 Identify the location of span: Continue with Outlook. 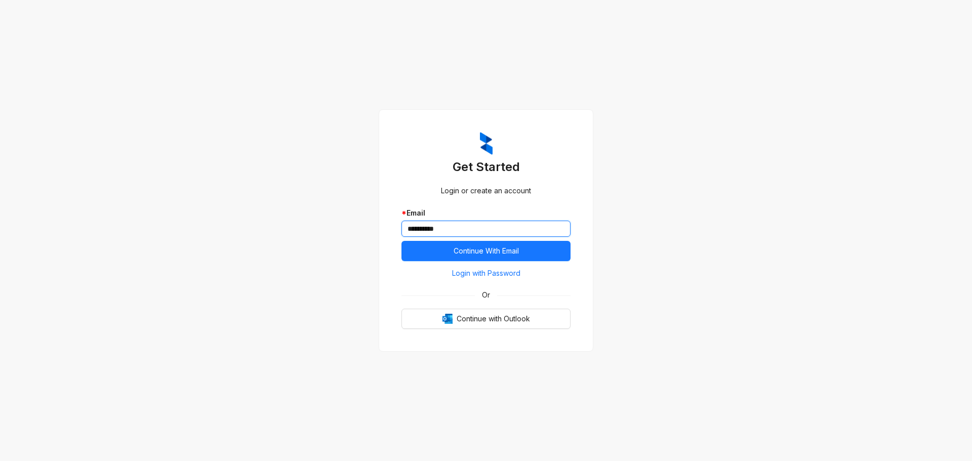
(493, 319).